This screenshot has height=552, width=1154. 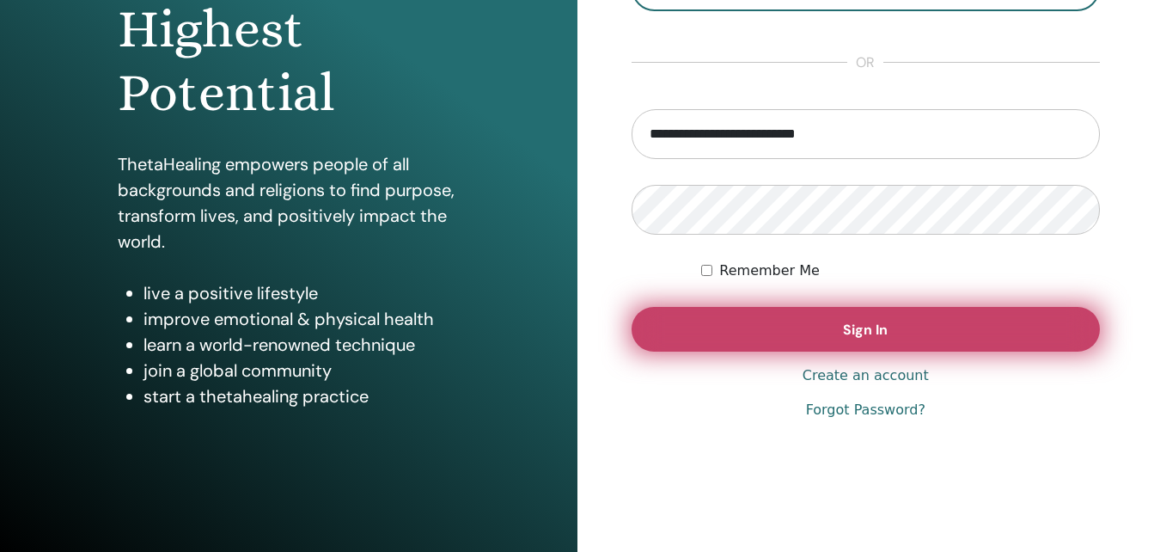 I want to click on li: join a global community, so click(x=302, y=370).